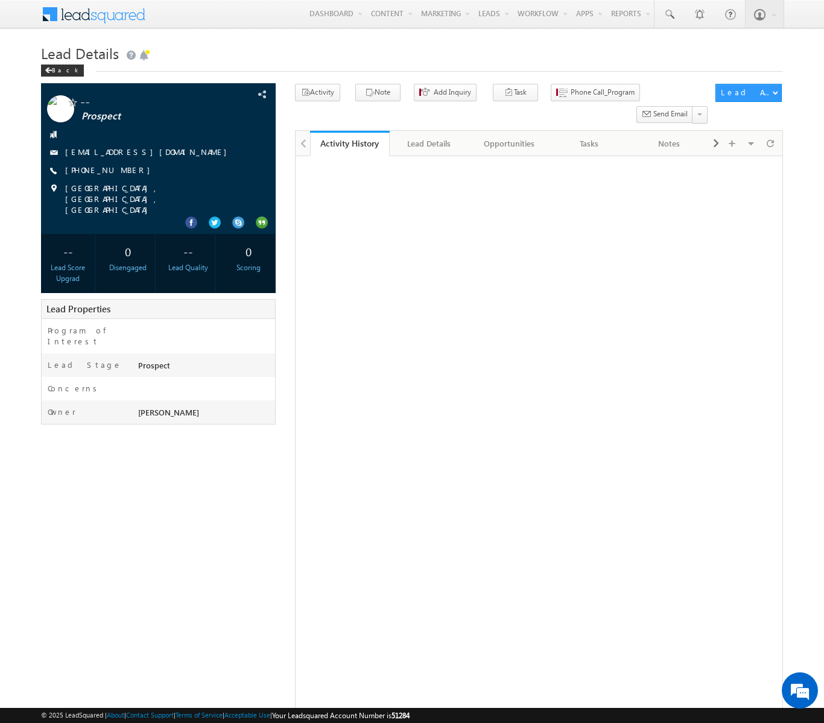 The width and height of the screenshot is (824, 723). What do you see at coordinates (60, 111) in the screenshot?
I see `img: Profile photo` at bounding box center [60, 111].